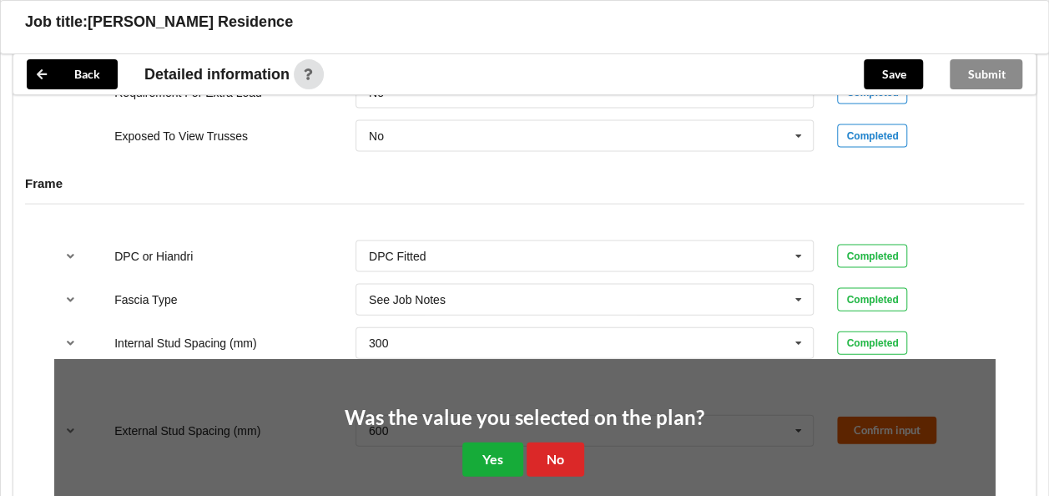  Describe the element at coordinates (407, 300) in the screenshot. I see `div: See Job Notes` at that location.